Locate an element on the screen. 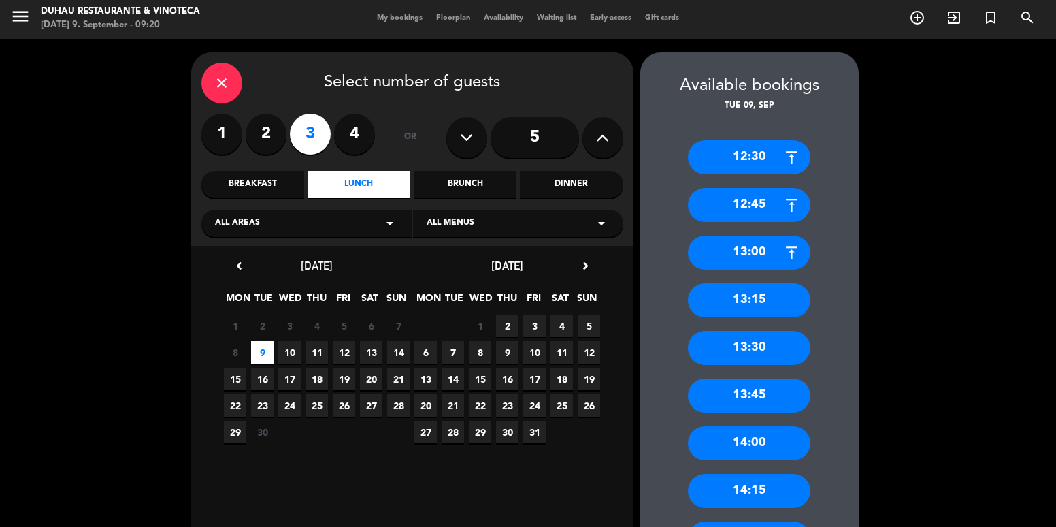 The height and width of the screenshot is (527, 1056). i: menu is located at coordinates (20, 16).